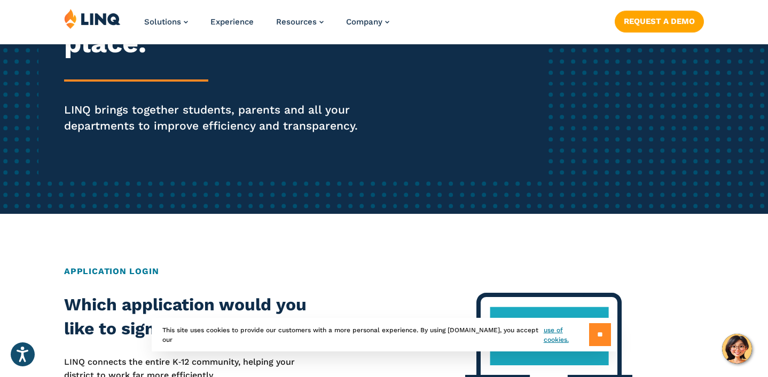 The width and height of the screenshot is (768, 377). Describe the element at coordinates (659, 20) in the screenshot. I see `nav: Button Navigation` at that location.